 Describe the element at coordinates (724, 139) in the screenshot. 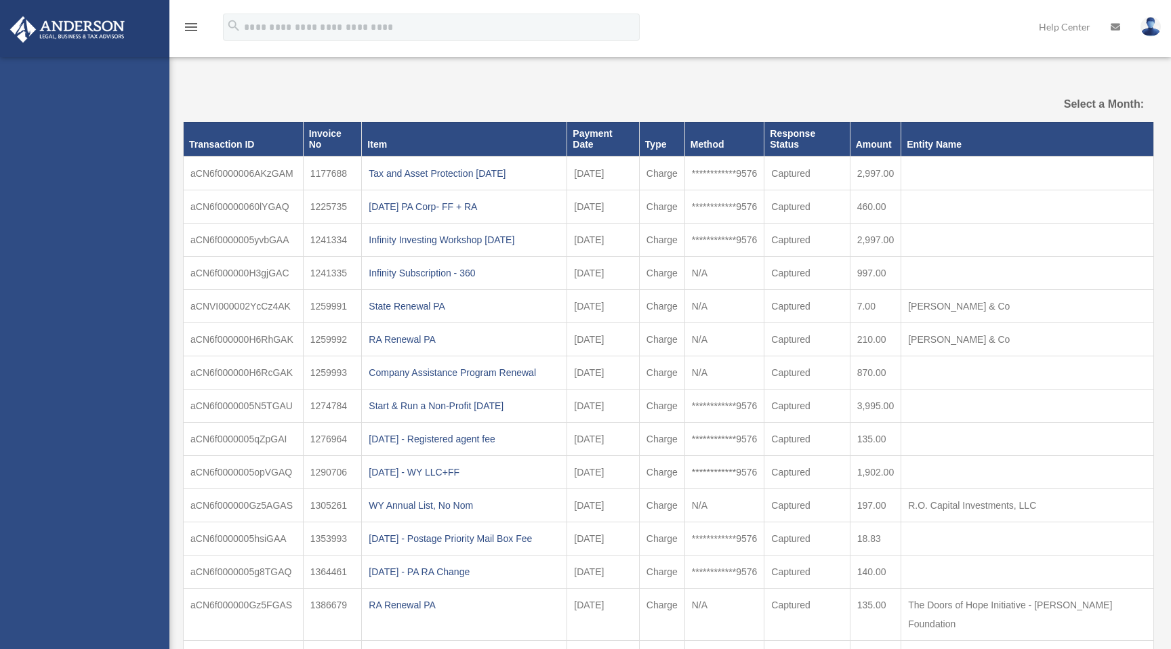

I see `th: Method` at that location.